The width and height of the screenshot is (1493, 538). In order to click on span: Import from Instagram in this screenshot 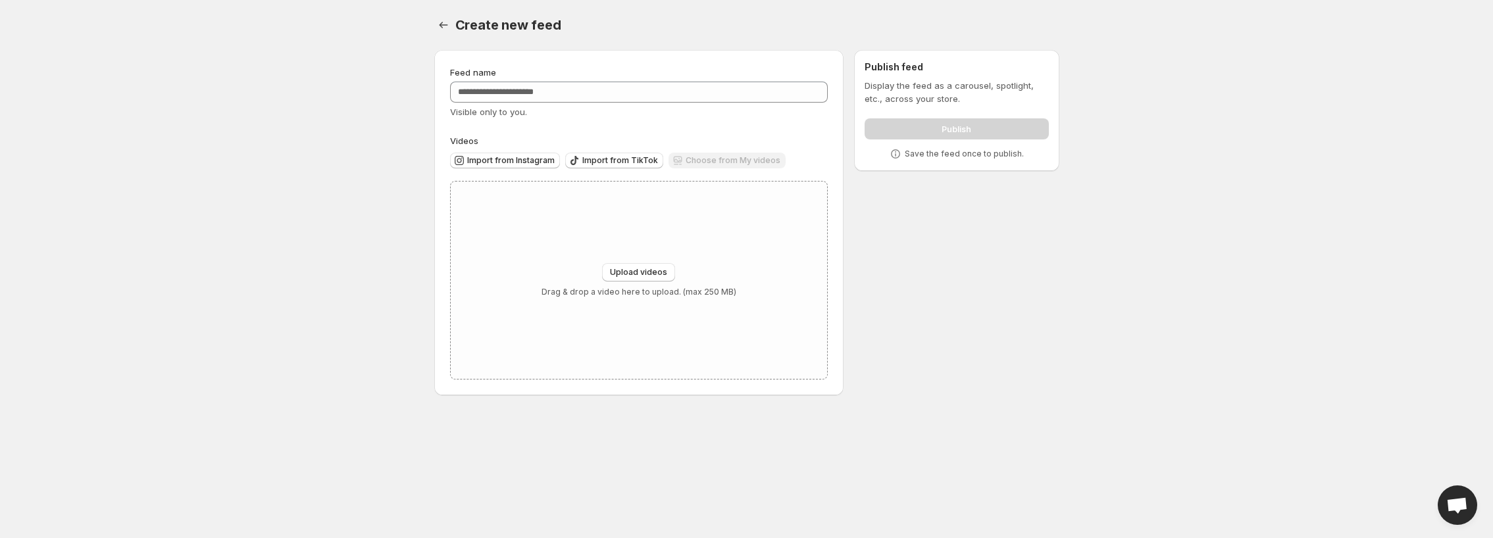, I will do `click(511, 161)`.